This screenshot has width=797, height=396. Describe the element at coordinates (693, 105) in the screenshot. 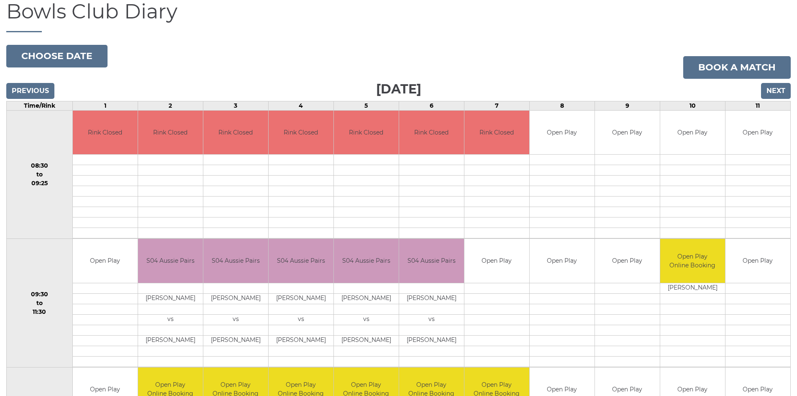

I see `td: 10` at that location.